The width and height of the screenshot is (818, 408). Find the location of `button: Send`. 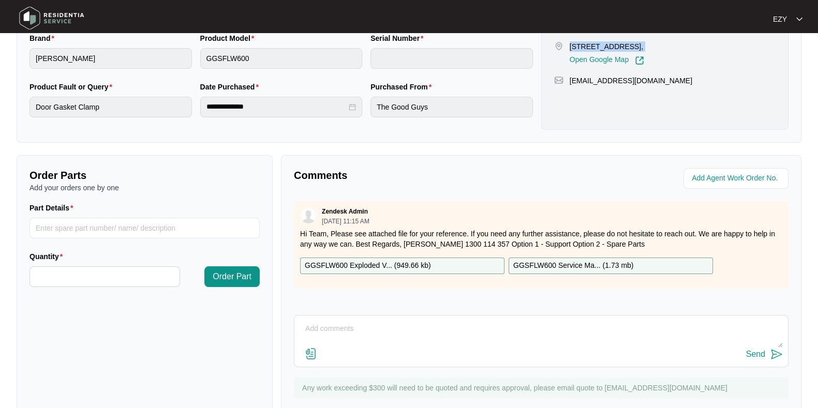

button: Send is located at coordinates (764, 354).